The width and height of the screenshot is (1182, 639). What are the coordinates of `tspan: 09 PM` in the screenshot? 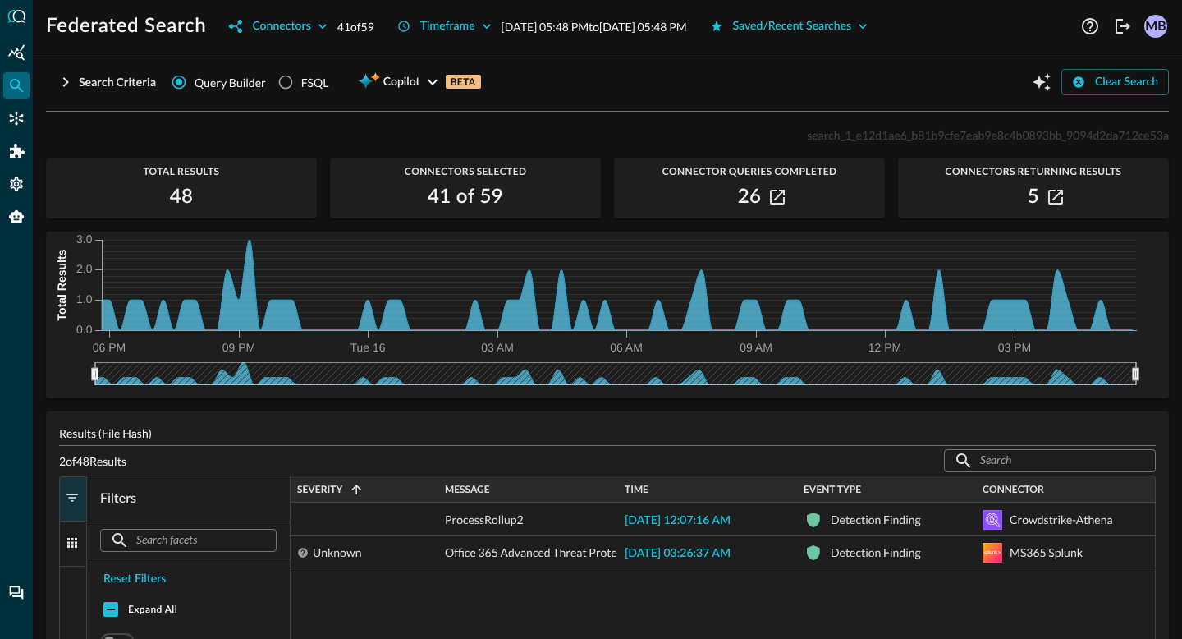 It's located at (239, 347).